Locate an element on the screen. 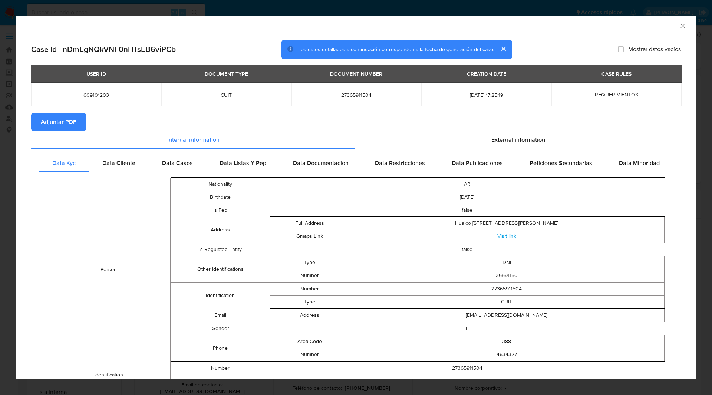  span: 609101203 is located at coordinates (96, 95).